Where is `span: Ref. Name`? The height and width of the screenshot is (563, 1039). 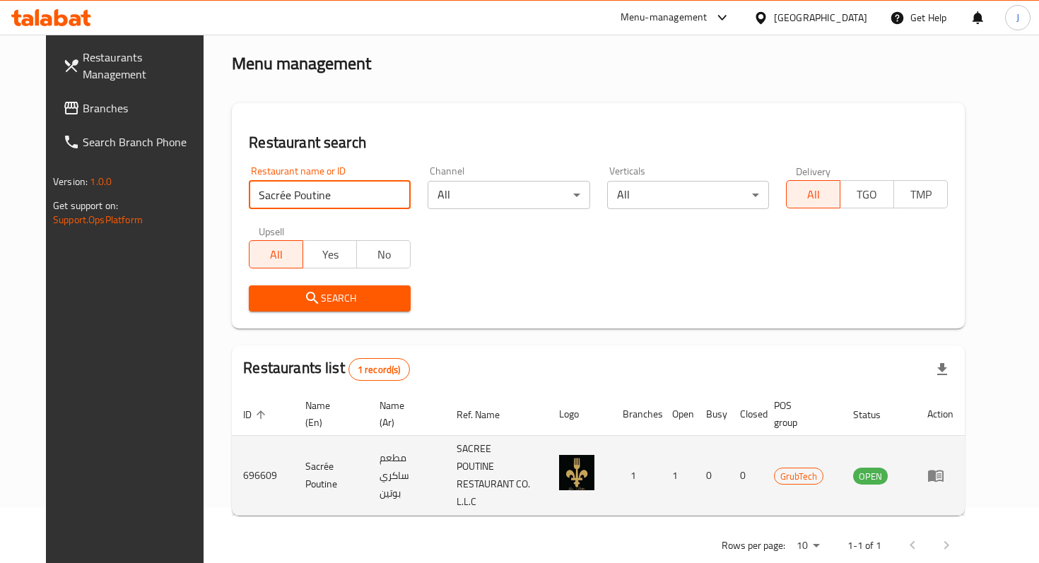
span: Ref. Name is located at coordinates (487, 415).